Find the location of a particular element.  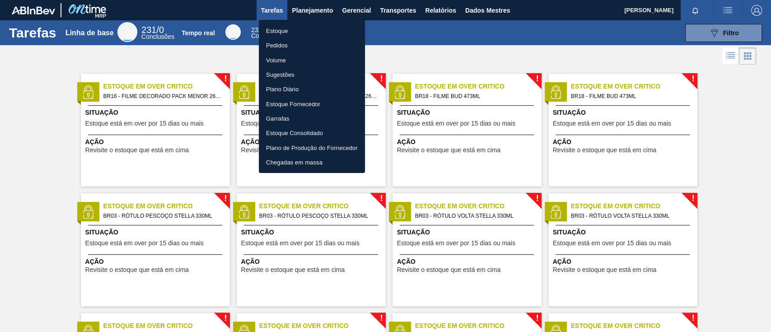

font: Pedidos is located at coordinates (277, 45).